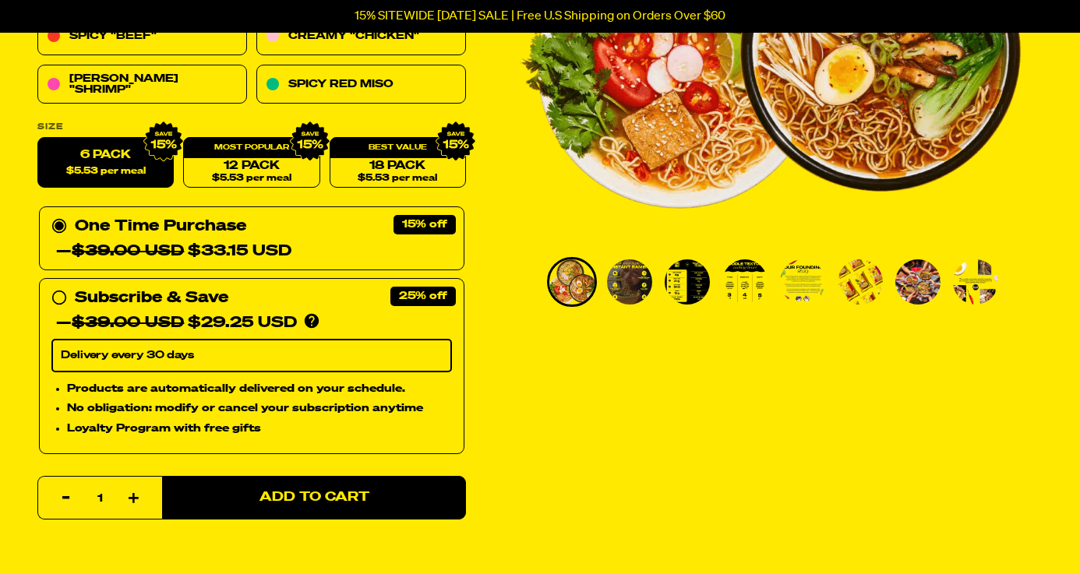 This screenshot has height=574, width=1080. I want to click on span: Add to Cart, so click(314, 498).